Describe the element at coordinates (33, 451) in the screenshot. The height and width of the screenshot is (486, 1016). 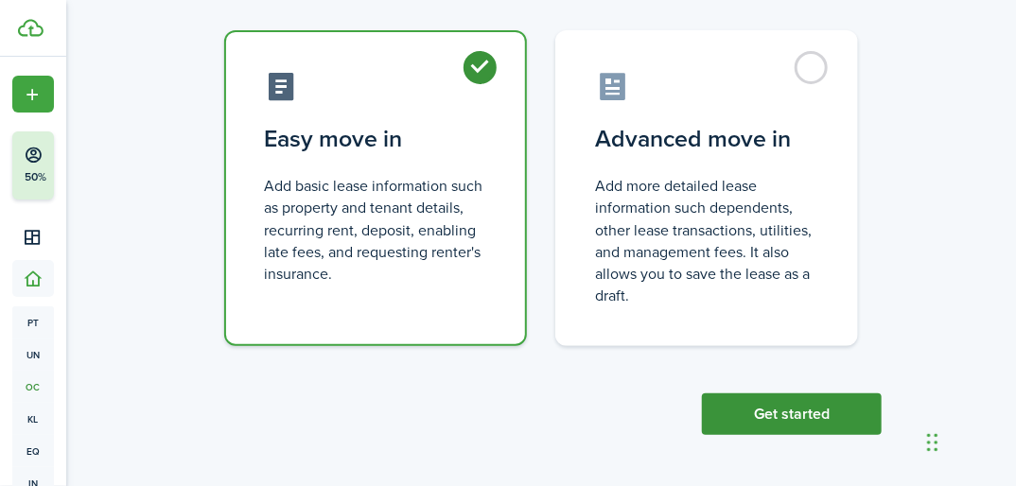
I see `span: eq` at that location.